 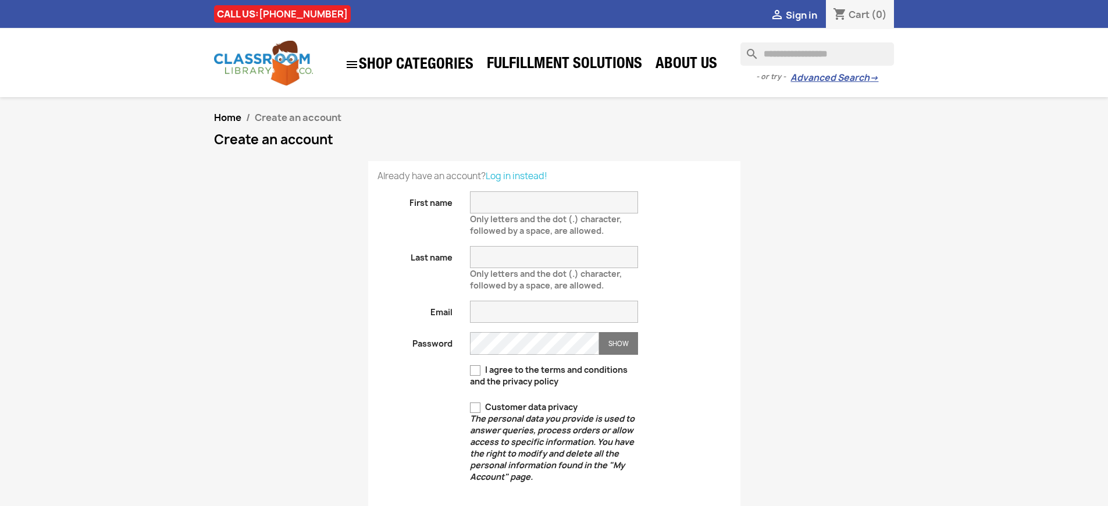 What do you see at coordinates (415, 309) in the screenshot?
I see `label: Email` at bounding box center [415, 309].